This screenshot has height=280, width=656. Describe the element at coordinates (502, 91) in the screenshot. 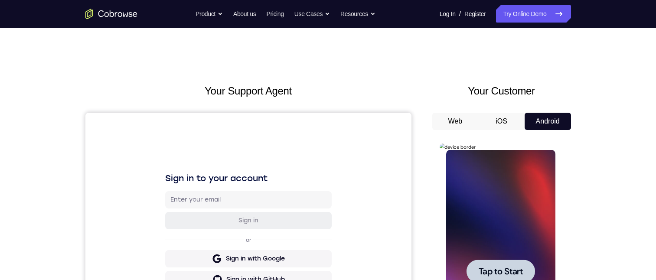

I see `h2: Your Customer` at that location.